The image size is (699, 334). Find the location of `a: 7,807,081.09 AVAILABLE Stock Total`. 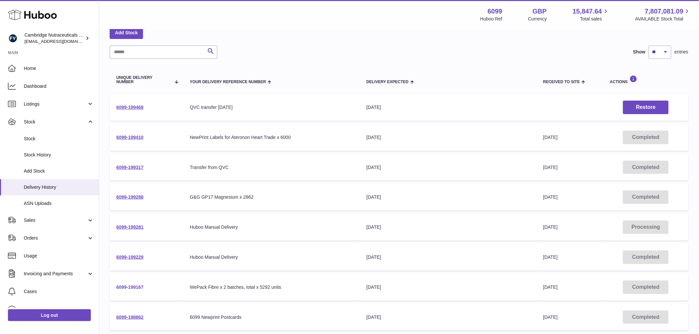

a: 7,807,081.09 AVAILABLE Stock Total is located at coordinates (663, 15).